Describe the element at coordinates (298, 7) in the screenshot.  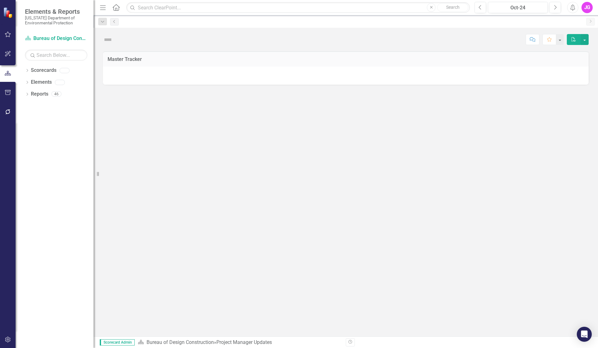
I see `input: Search ClearPoint...` at that location.